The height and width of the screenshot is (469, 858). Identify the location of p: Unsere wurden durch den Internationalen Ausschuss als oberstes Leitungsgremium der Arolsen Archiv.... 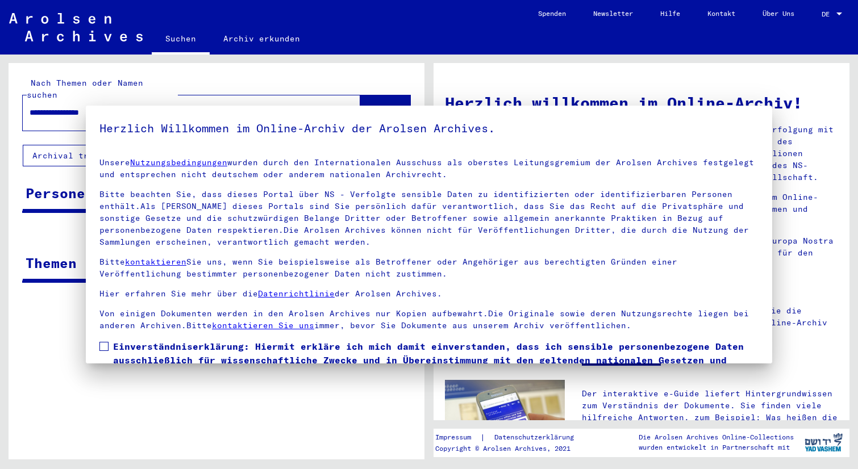
(429, 169).